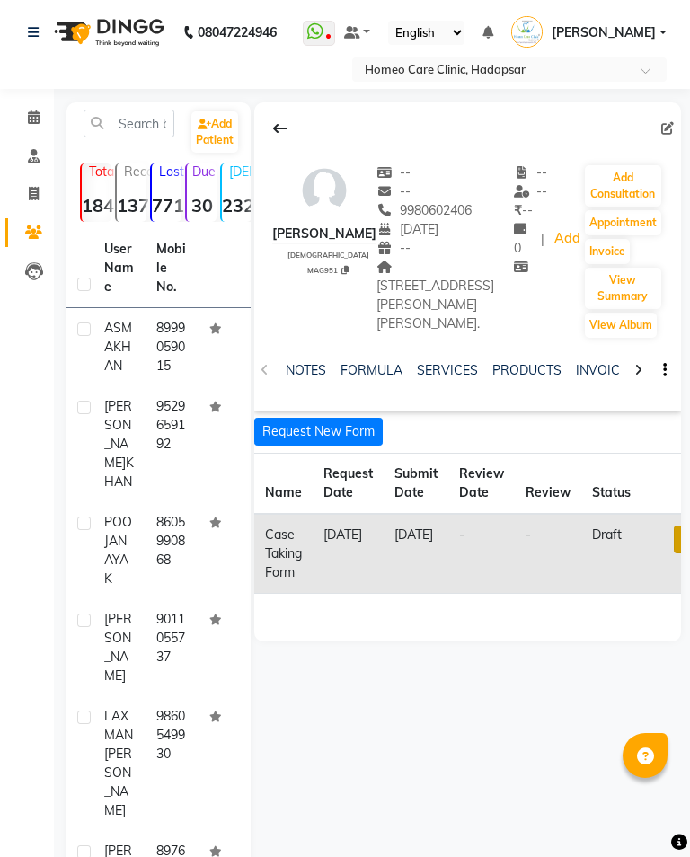 This screenshot has height=857, width=690. What do you see at coordinates (172, 648) in the screenshot?
I see `td: 9011055737` at bounding box center [172, 648].